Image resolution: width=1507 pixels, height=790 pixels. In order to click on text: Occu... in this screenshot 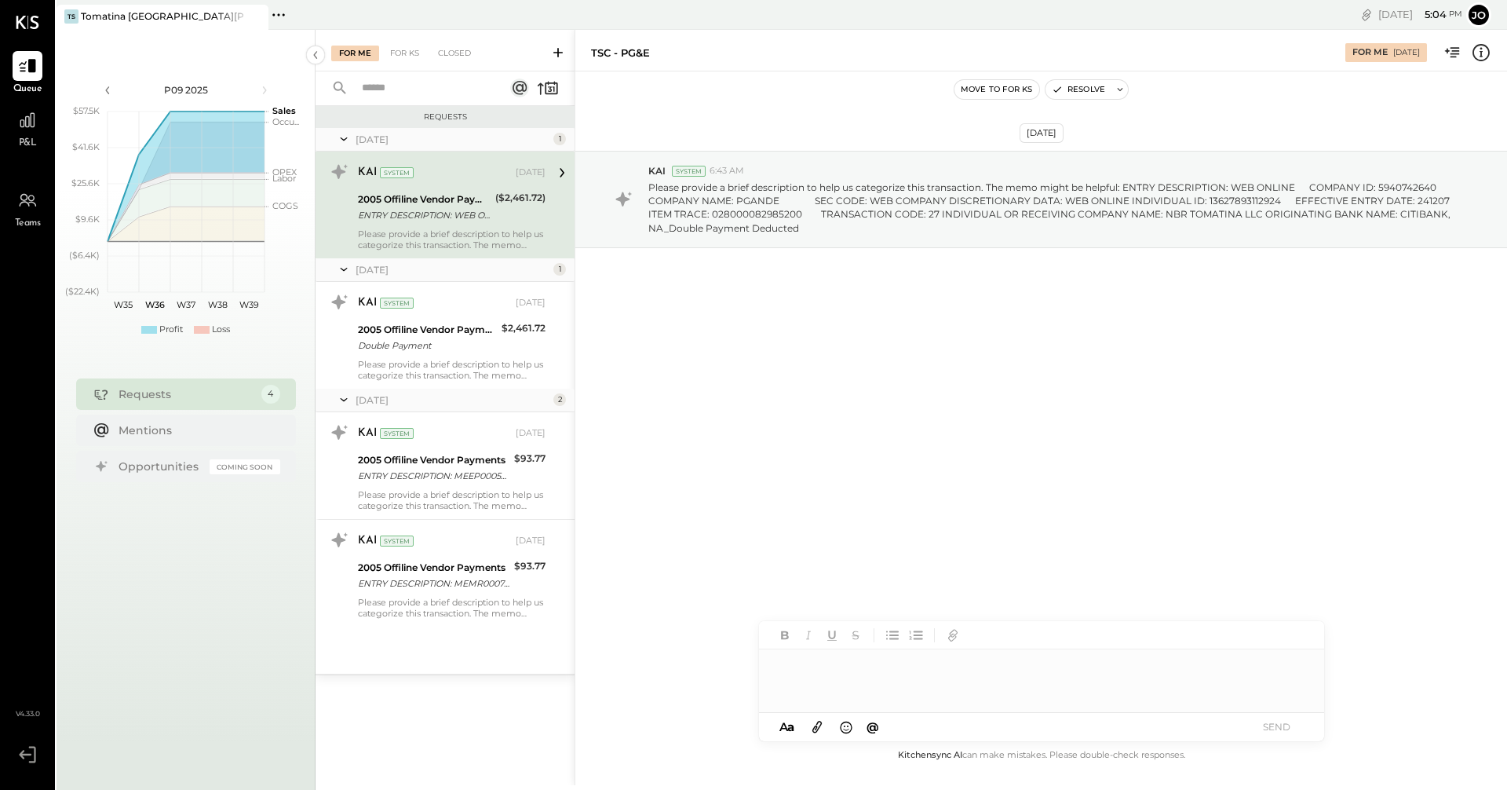, I will do `click(286, 122)`.